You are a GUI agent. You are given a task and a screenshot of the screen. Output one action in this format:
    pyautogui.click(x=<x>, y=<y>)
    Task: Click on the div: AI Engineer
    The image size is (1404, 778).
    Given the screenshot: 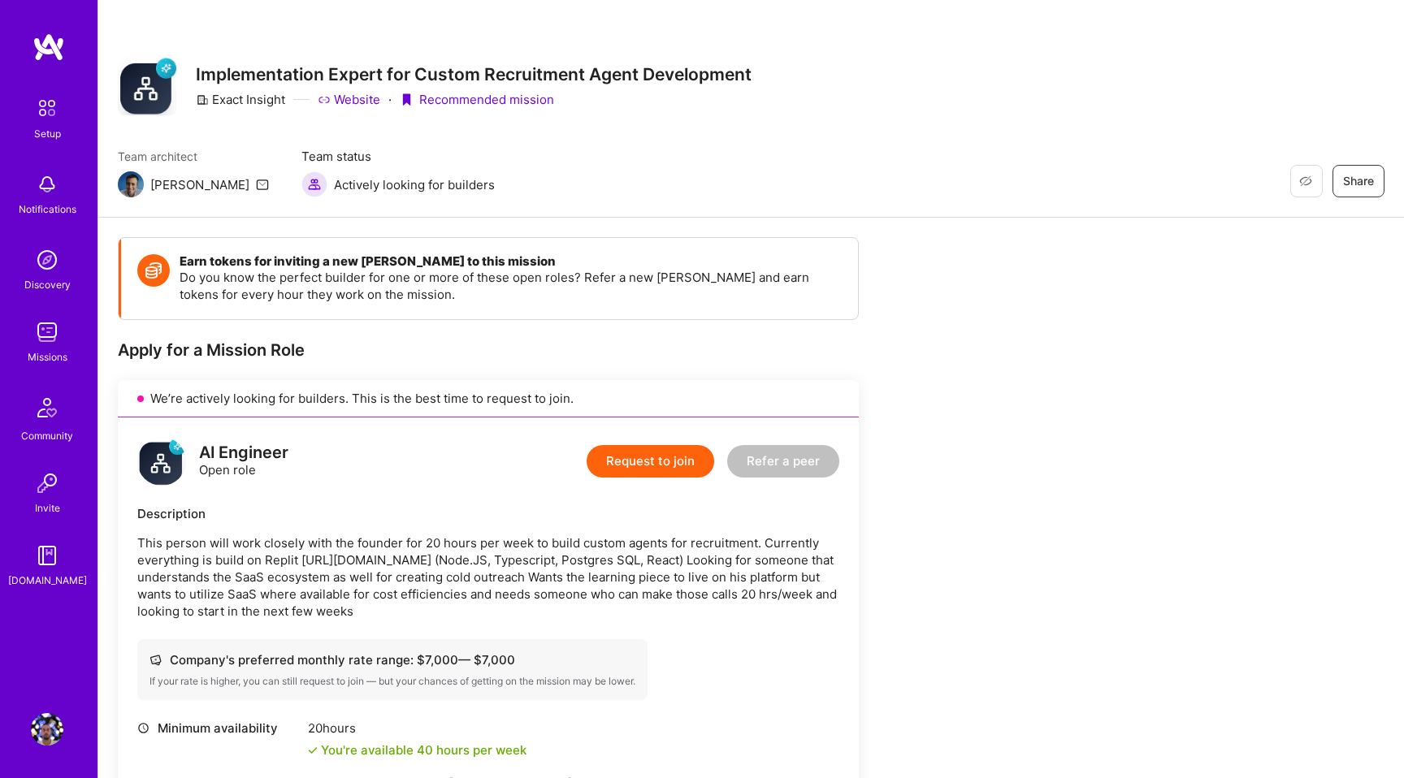 What is the action you would take?
    pyautogui.click(x=244, y=452)
    